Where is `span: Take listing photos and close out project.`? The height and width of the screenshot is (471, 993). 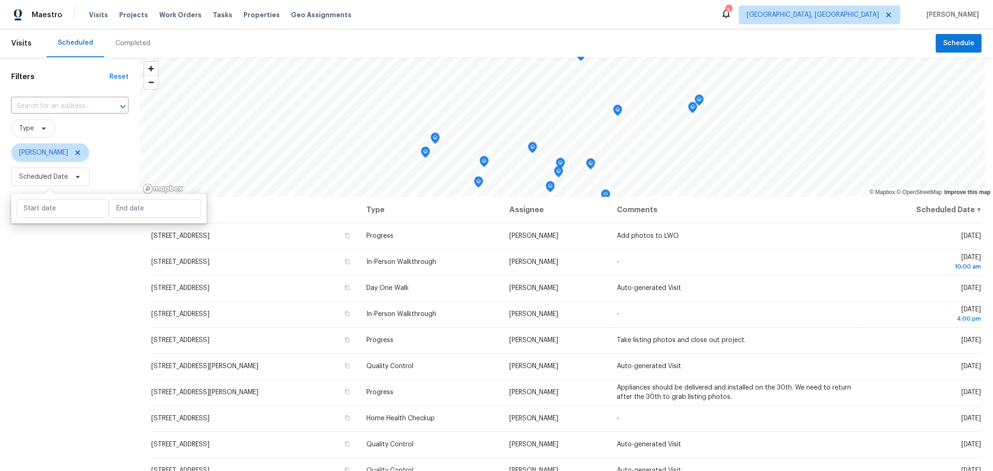 span: Take listing photos and close out project. is located at coordinates (681, 340).